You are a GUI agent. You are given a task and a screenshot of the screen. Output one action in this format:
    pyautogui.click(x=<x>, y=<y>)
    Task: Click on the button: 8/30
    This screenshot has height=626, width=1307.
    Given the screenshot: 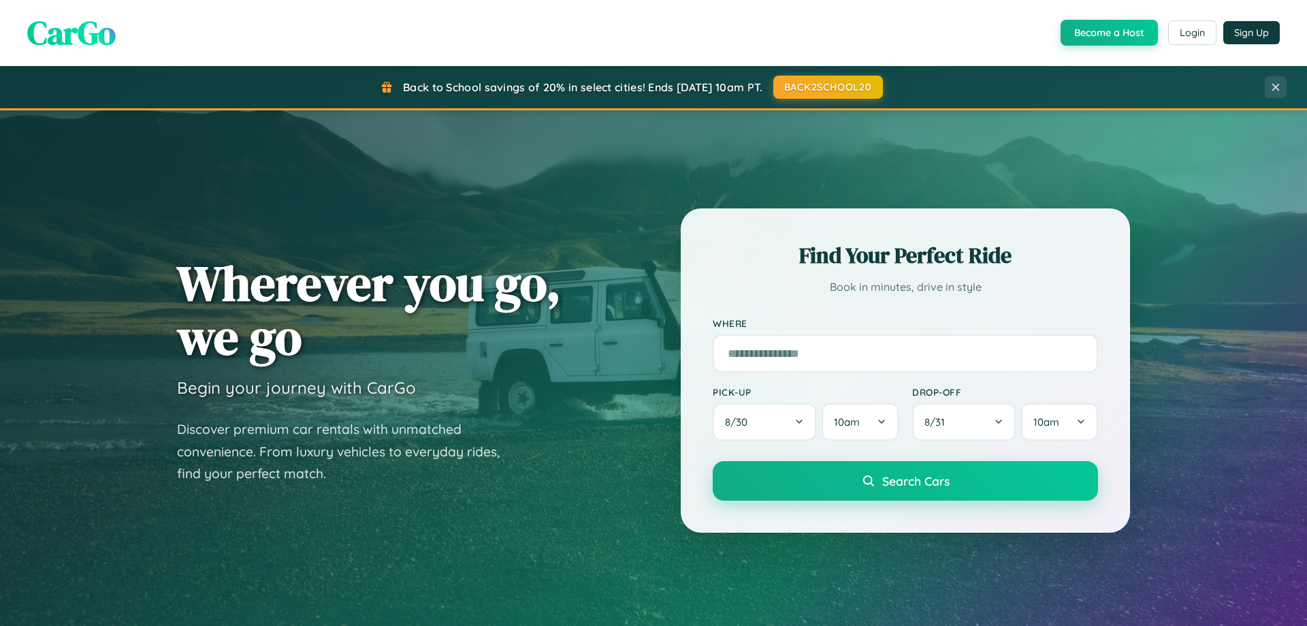 What is the action you would take?
    pyautogui.click(x=765, y=421)
    